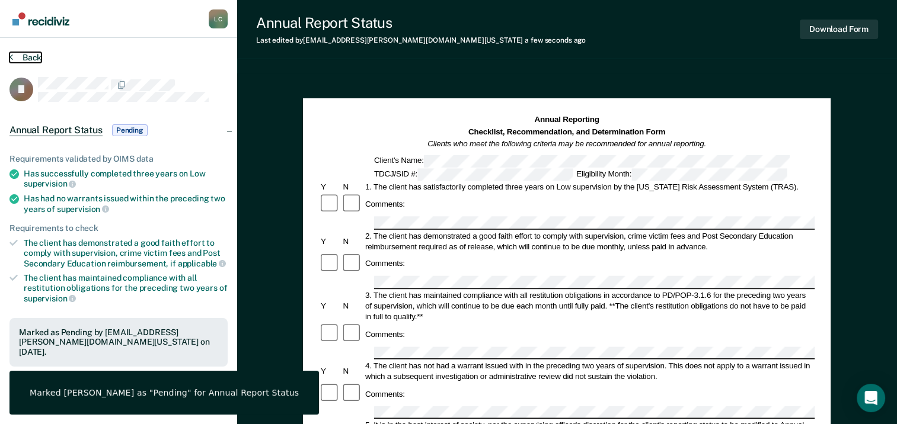 This screenshot has height=424, width=897. I want to click on div: Eligibility Month:, so click(681, 174).